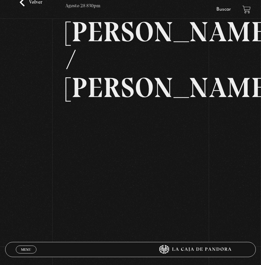 The image size is (261, 265). Describe the element at coordinates (26, 250) in the screenshot. I see `span: Menu` at that location.